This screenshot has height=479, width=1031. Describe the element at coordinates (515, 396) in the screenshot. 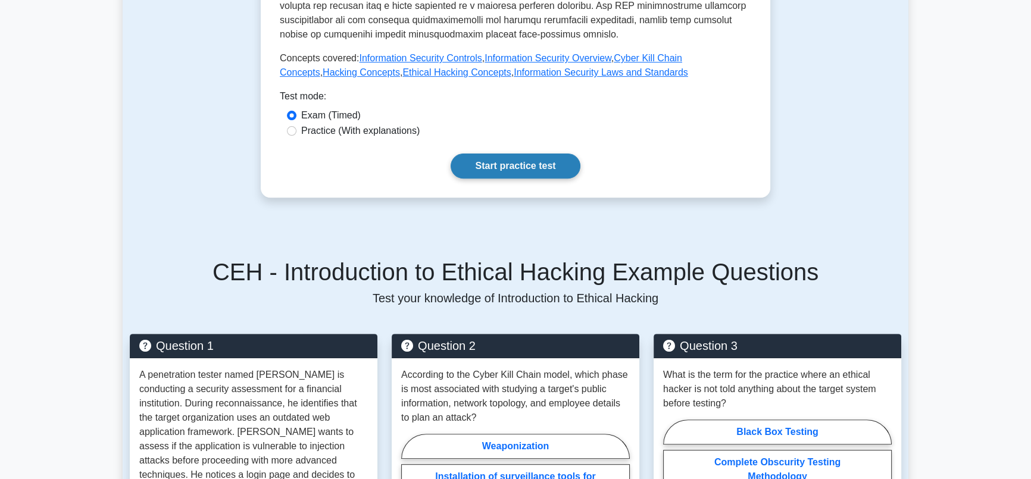

I see `p: According to the Cyber Kill Chain model, which phase is most associated with studying a target's ...` at that location.